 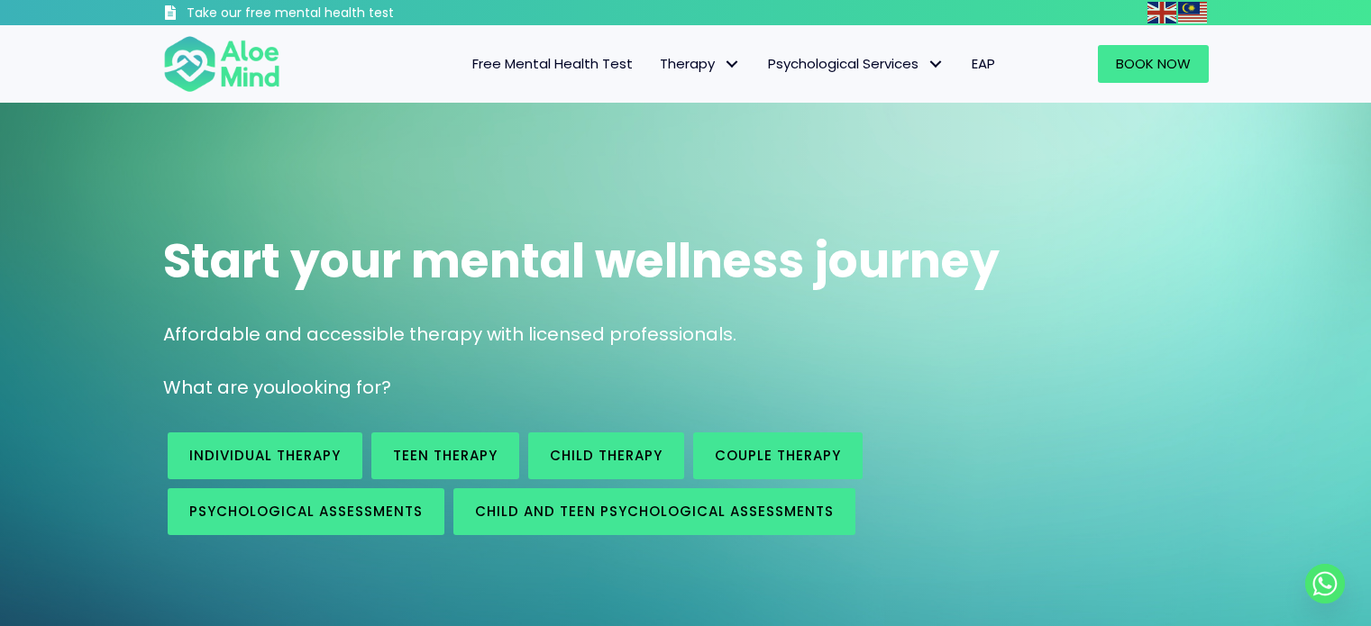 I want to click on a: Individual therapy, so click(x=265, y=456).